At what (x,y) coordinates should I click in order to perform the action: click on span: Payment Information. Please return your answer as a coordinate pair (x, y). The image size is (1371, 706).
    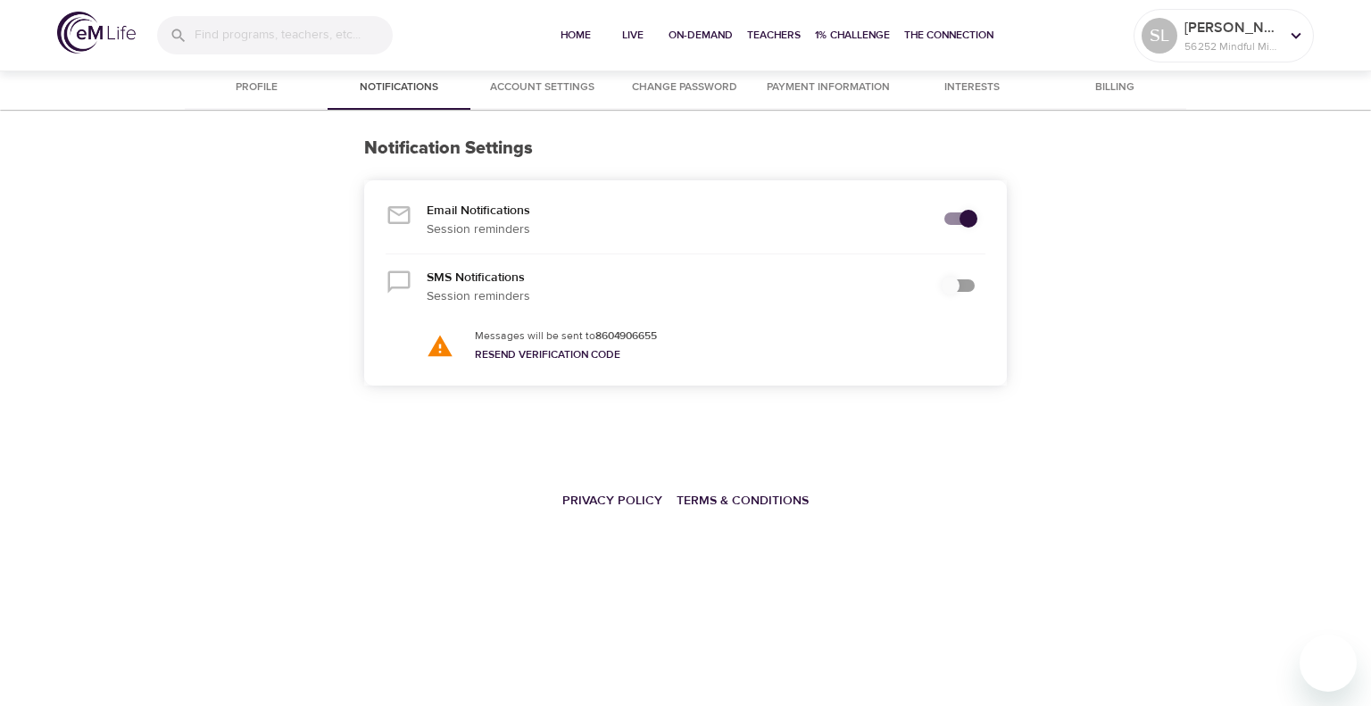
    Looking at the image, I should click on (829, 87).